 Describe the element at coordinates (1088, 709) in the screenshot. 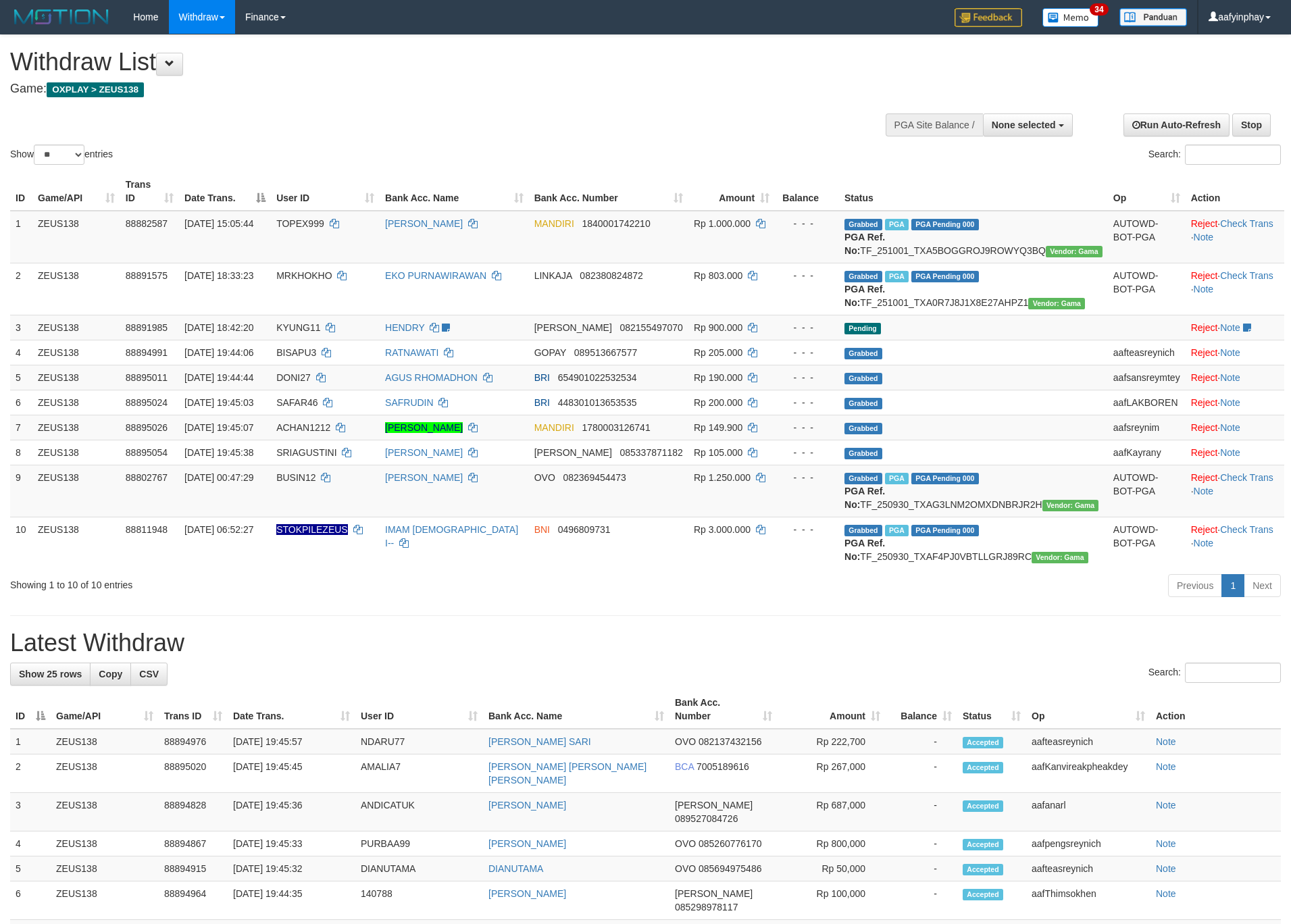

I see `th: Op: activate to sort column ascending` at that location.